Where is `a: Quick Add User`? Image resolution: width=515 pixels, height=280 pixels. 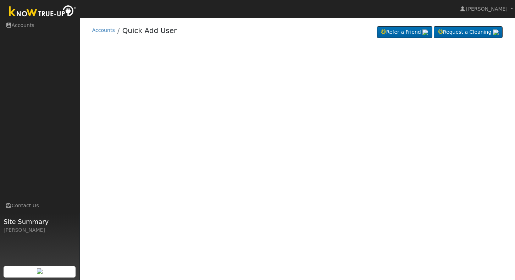 a: Quick Add User is located at coordinates (150, 31).